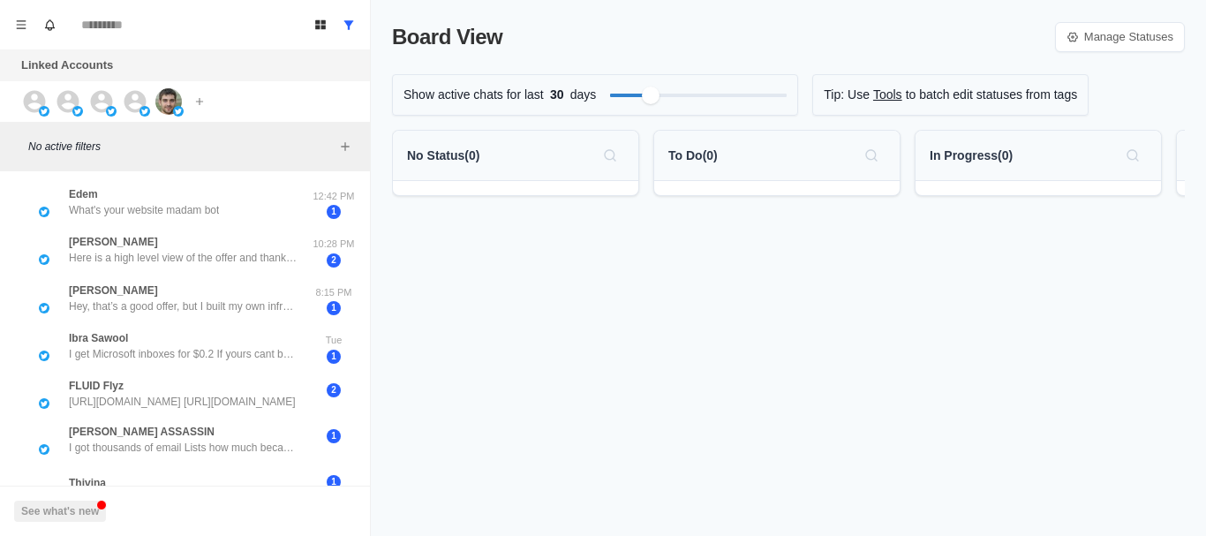 The height and width of the screenshot is (536, 1206). What do you see at coordinates (96, 386) in the screenshot?
I see `p: FLUID Flyz` at bounding box center [96, 386].